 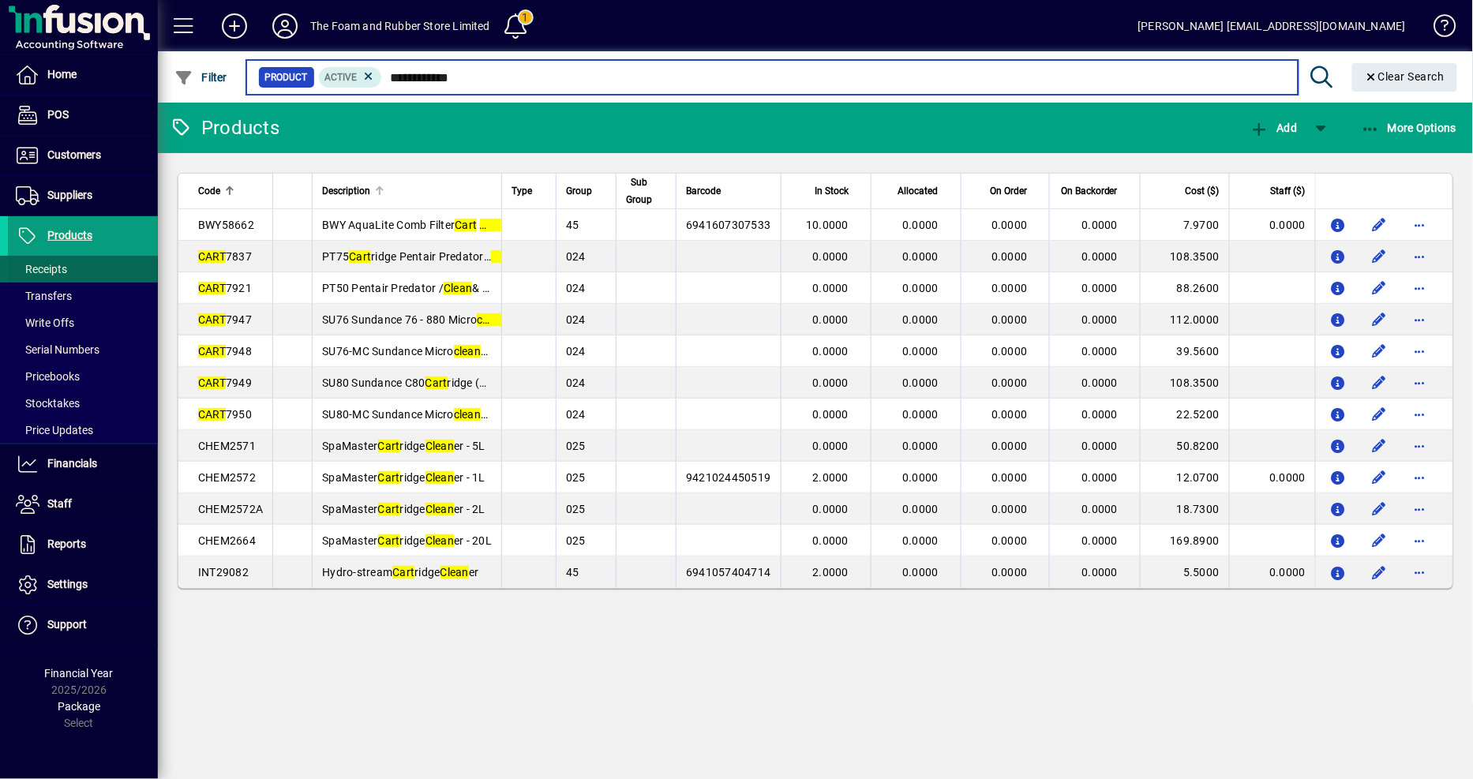 What do you see at coordinates (69, 195) in the screenshot?
I see `span: Suppliers` at bounding box center [69, 195].